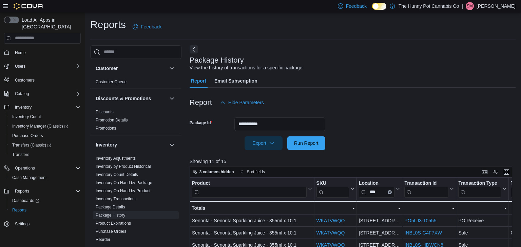 The width and height of the screenshot is (521, 247). Describe the element at coordinates (332, 189) in the screenshot. I see `div: SKU URL` at that location.